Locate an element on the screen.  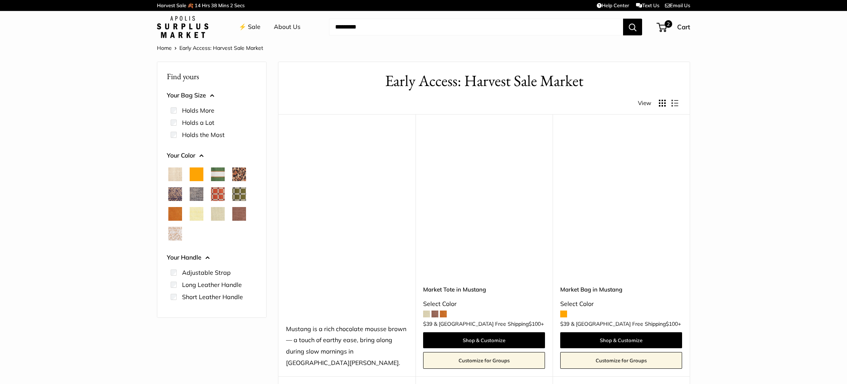
div: Mustang is a rich chocolate mousse brown — a touch of earthy ease, bring along during slow mornin... is located at coordinates (347, 346).